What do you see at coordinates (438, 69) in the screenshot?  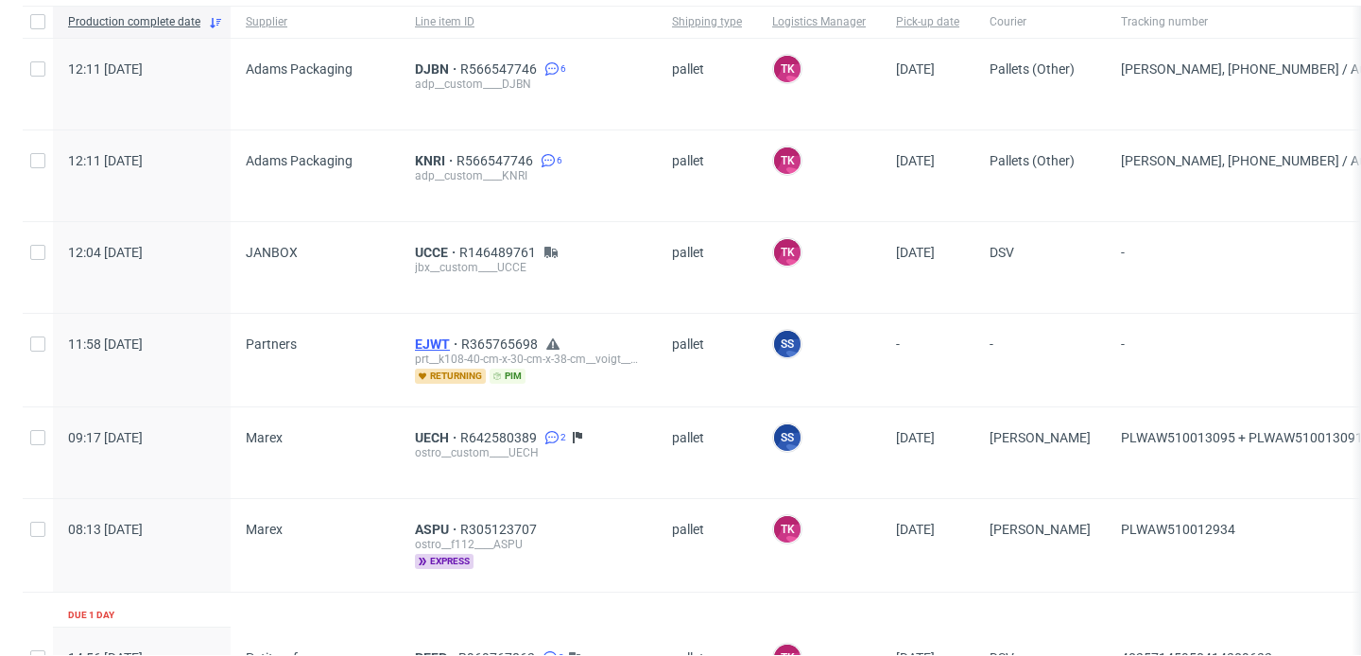 I see `a: DJBN` at bounding box center [438, 69].